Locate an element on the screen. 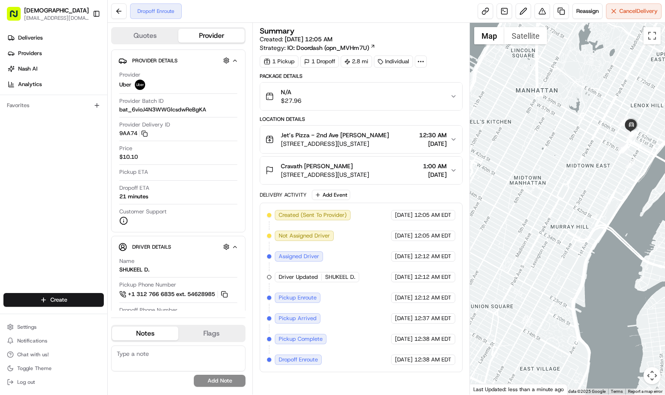  span: Provider Delivery ID is located at coordinates (145, 125).